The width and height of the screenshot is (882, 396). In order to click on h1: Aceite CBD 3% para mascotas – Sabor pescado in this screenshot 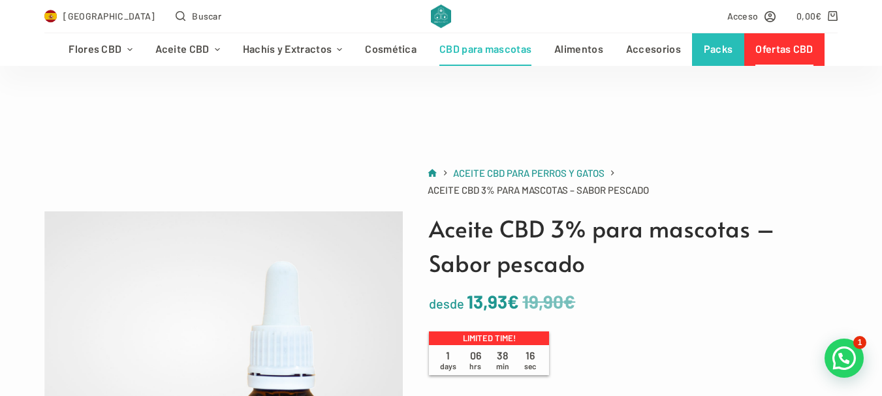, I will do `click(633, 246)`.